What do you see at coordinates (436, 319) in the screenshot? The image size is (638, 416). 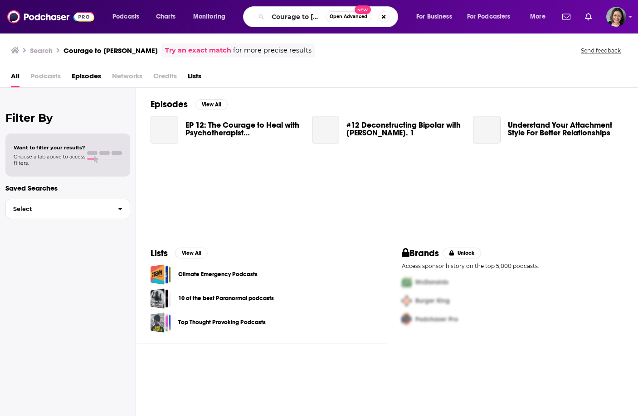 I see `span: Podchaser Pro` at bounding box center [436, 319].